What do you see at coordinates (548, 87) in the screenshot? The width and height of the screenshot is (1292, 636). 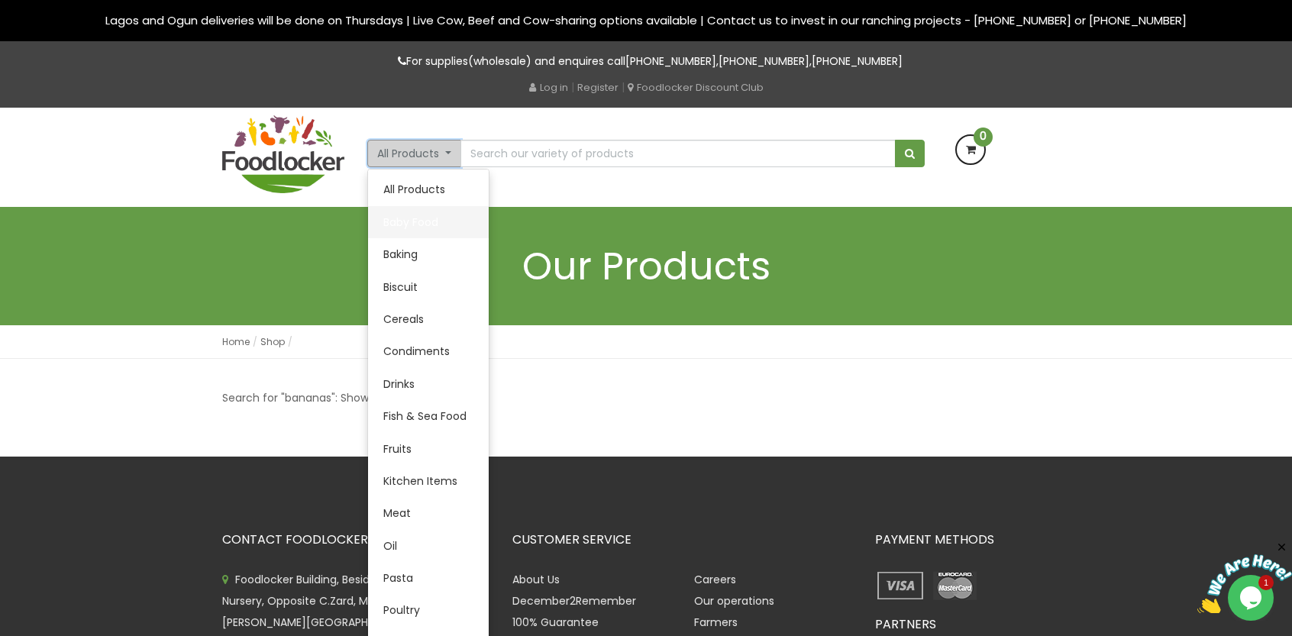 I see `a: Log in` at bounding box center [548, 87].